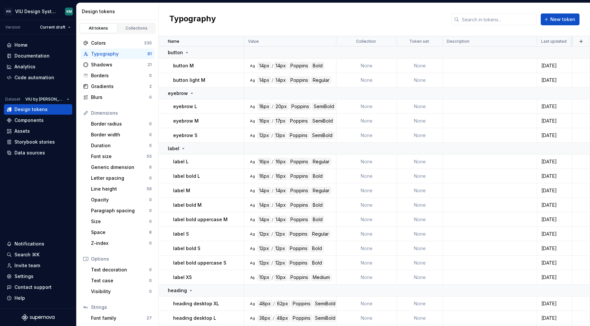 Image resolution: width=590 pixels, height=326 pixels. I want to click on p: button, so click(175, 53).